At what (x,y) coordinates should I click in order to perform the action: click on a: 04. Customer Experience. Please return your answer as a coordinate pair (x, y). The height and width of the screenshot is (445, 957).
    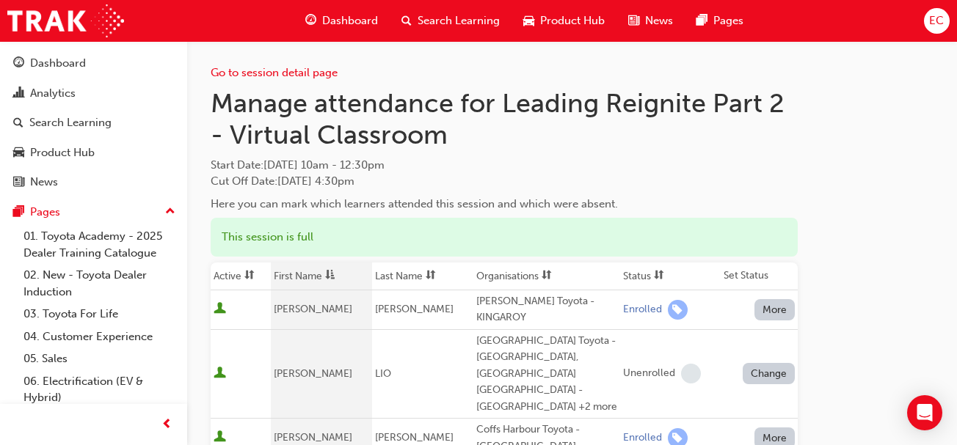
    Looking at the image, I should click on (99, 337).